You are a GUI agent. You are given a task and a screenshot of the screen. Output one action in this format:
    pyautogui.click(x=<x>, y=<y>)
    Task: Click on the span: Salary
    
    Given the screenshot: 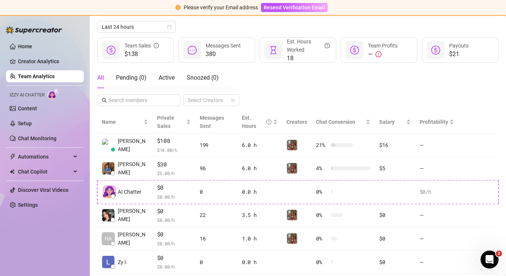 What is the action you would take?
    pyautogui.click(x=387, y=122)
    